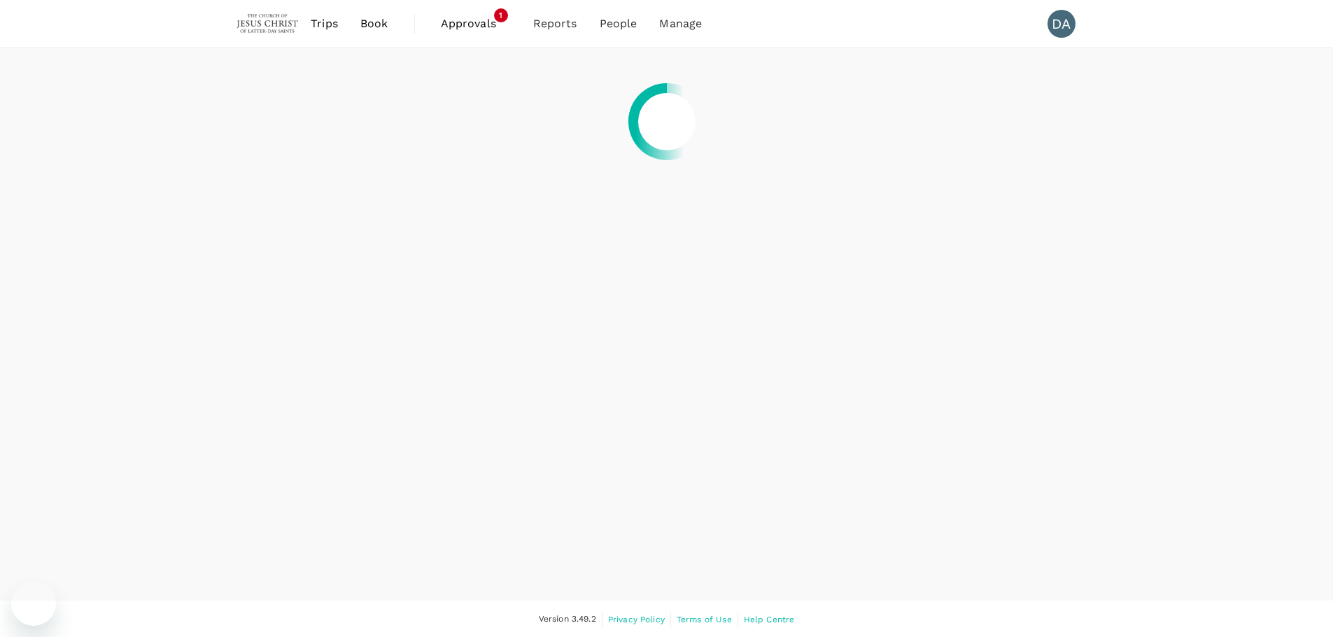  What do you see at coordinates (704, 620) in the screenshot?
I see `span: Terms of Use` at bounding box center [704, 620].